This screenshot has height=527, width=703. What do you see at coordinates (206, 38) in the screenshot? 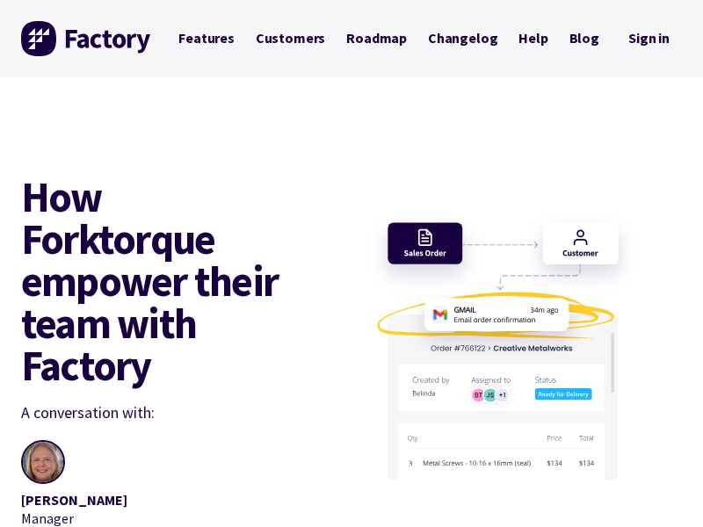
I see `a: Features` at bounding box center [206, 38].